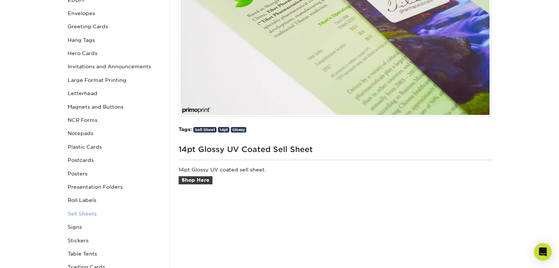 The image size is (559, 268). What do you see at coordinates (185, 129) in the screenshot?
I see `strong: Tags:` at bounding box center [185, 129].